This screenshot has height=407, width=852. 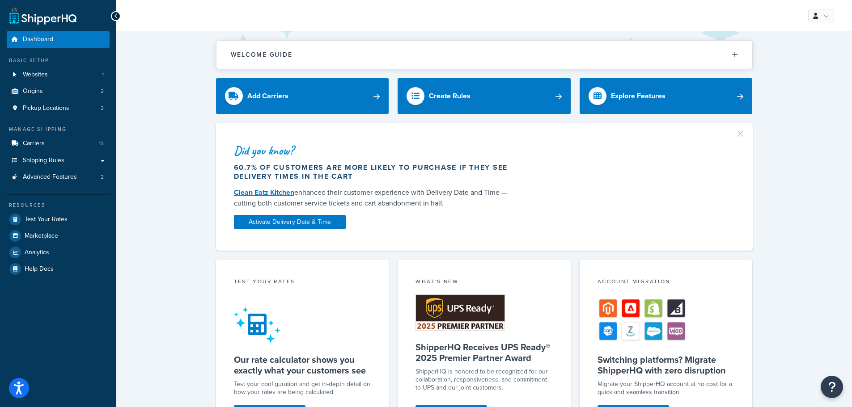 I want to click on li: Dashboard, so click(x=58, y=39).